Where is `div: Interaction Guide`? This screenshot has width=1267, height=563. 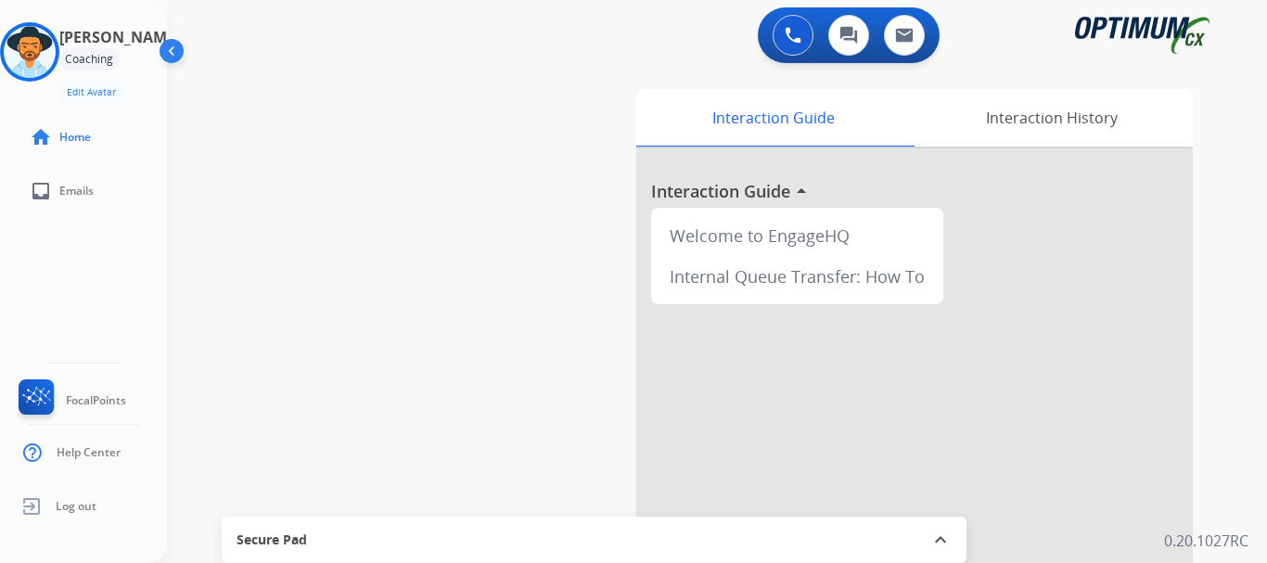
div: Interaction Guide is located at coordinates (773, 118).